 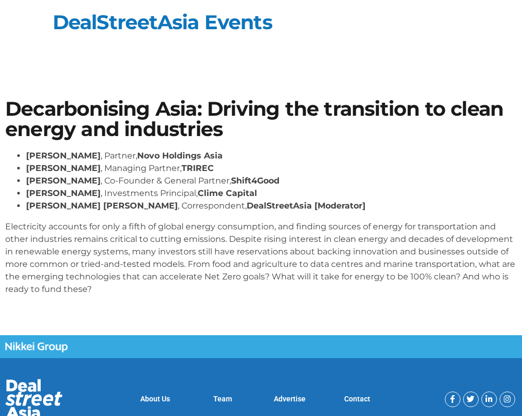 What do you see at coordinates (261, 258) in the screenshot?
I see `p: Electricity accounts for only a fifth of global energy consumption, and finding sources of energy...` at bounding box center [261, 258].